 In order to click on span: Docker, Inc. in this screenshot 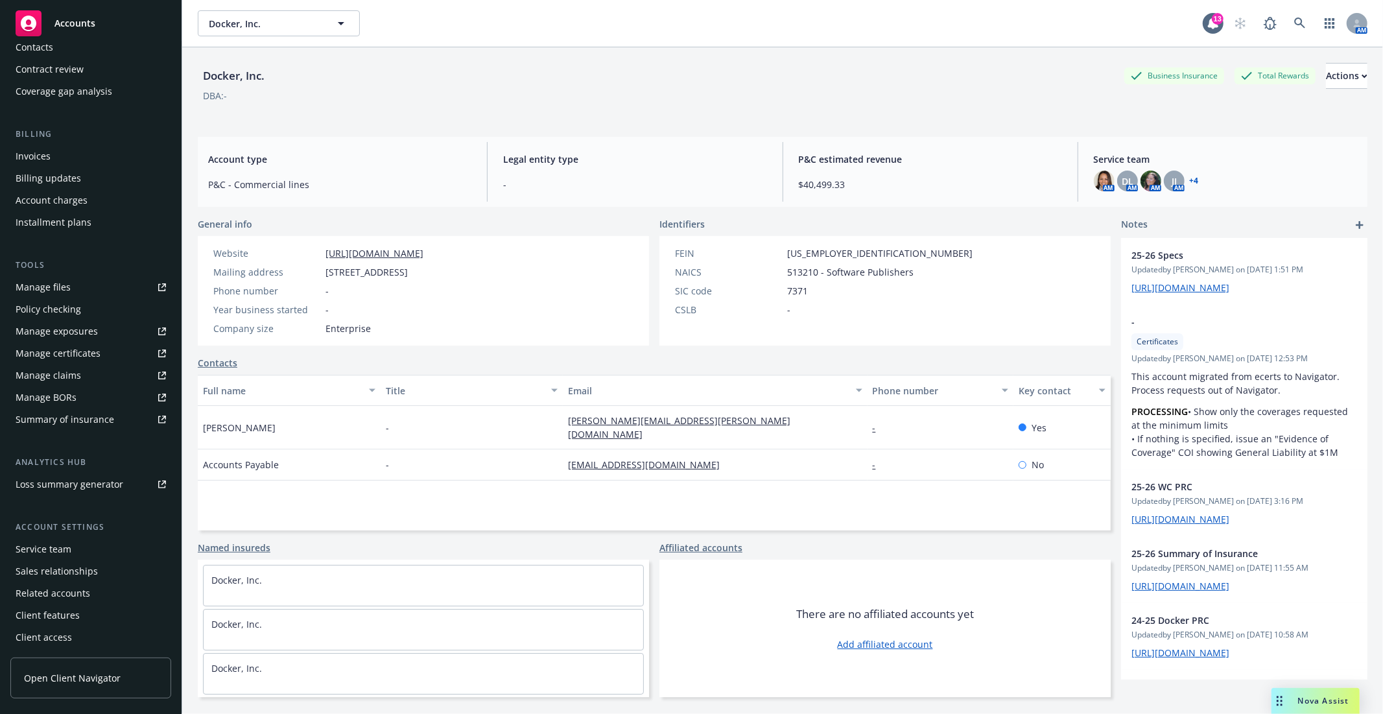, I will do `click(265, 23)`.